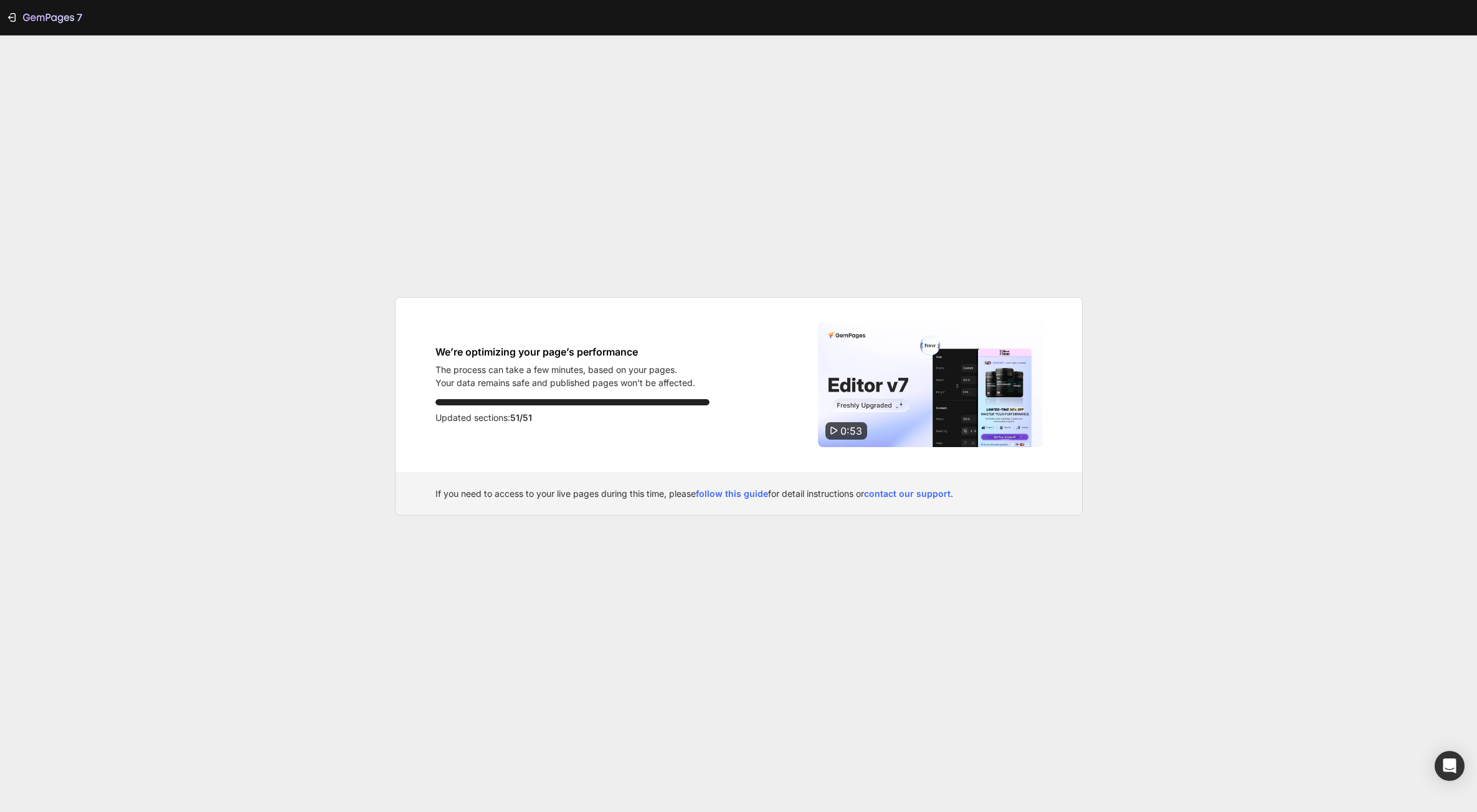 This screenshot has width=1477, height=812. I want to click on h1: We’re optimizing your page’s performance, so click(565, 352).